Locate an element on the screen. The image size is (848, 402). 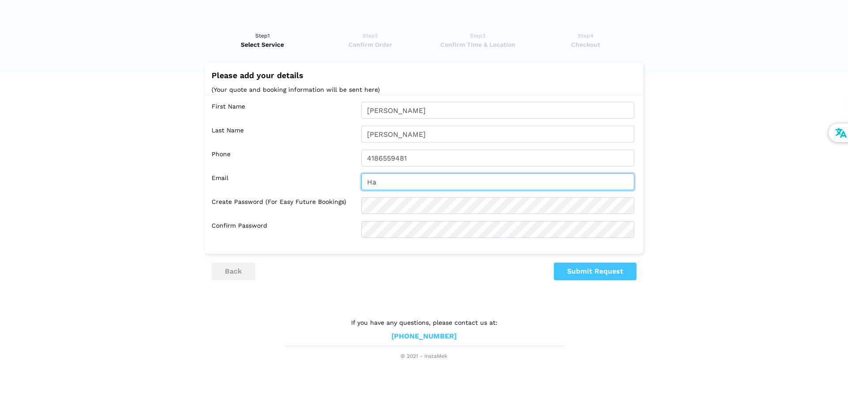
label: Last Name is located at coordinates (283, 134).